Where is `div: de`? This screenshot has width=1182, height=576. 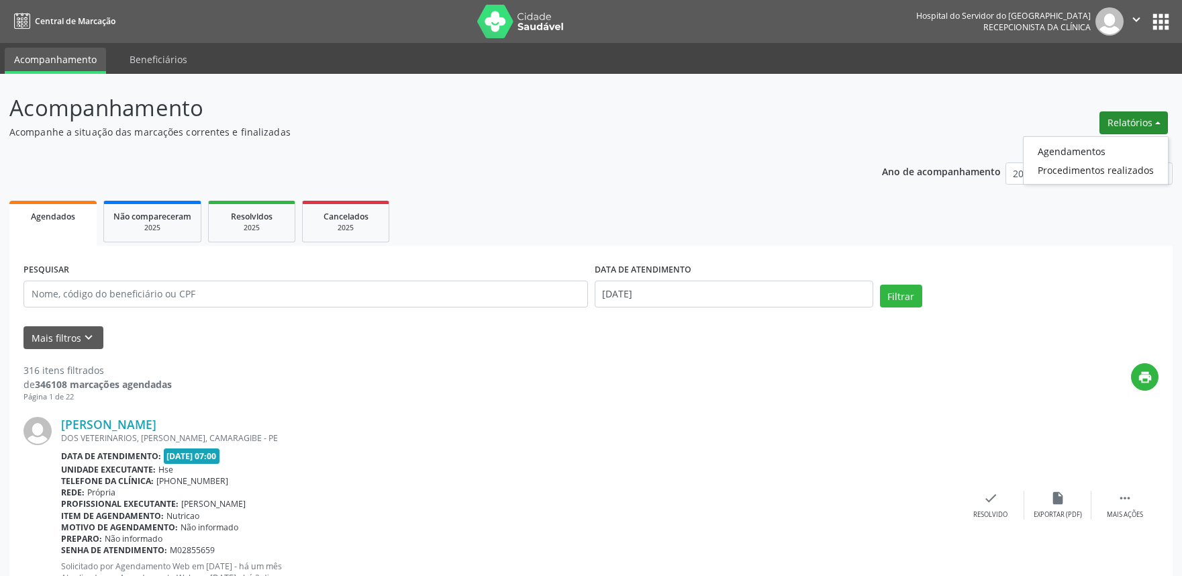 div: de is located at coordinates (97, 384).